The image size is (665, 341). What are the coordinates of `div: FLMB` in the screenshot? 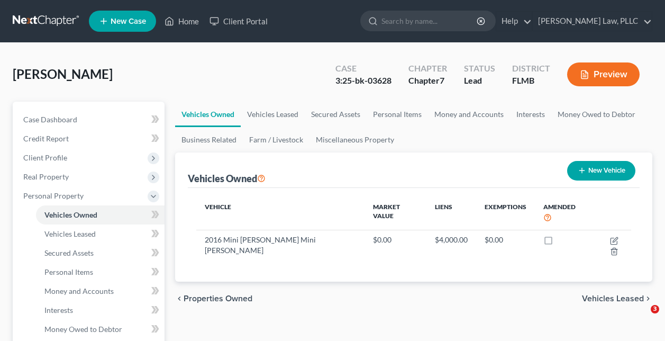 It's located at (531, 80).